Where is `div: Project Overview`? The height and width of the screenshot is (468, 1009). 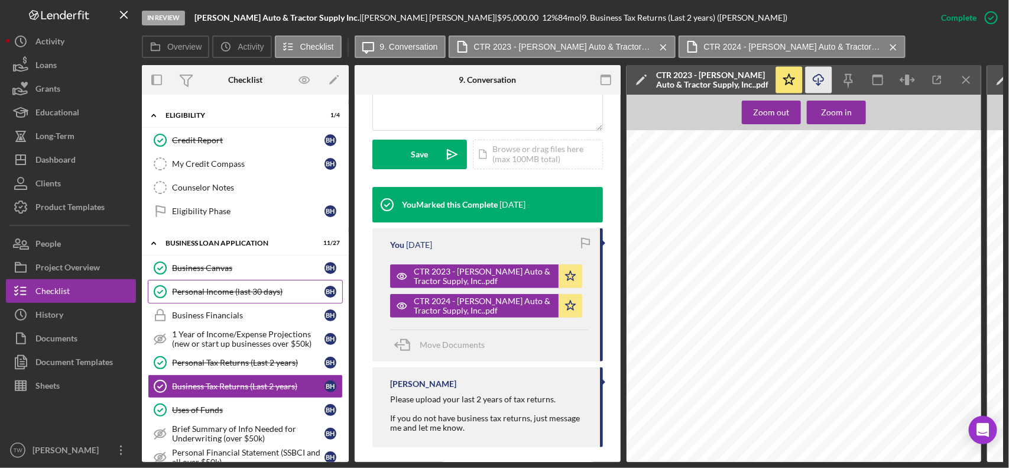 div: Project Overview is located at coordinates (67, 268).